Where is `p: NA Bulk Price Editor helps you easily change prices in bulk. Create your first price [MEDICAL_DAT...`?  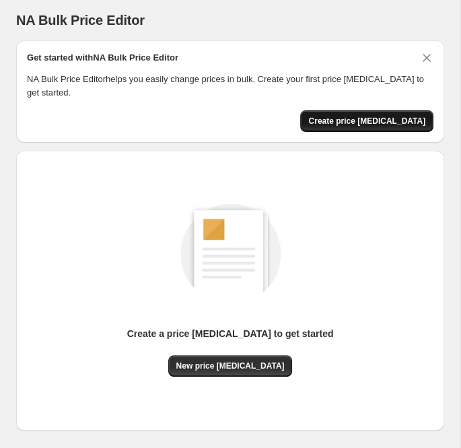
p: NA Bulk Price Editor helps you easily change prices in bulk. Create your first price [MEDICAL_DAT... is located at coordinates (230, 86).